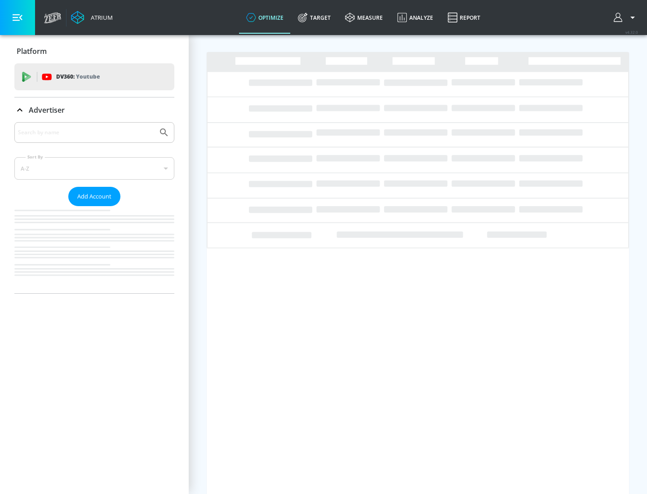  What do you see at coordinates (265, 18) in the screenshot?
I see `a: optimize` at bounding box center [265, 18].